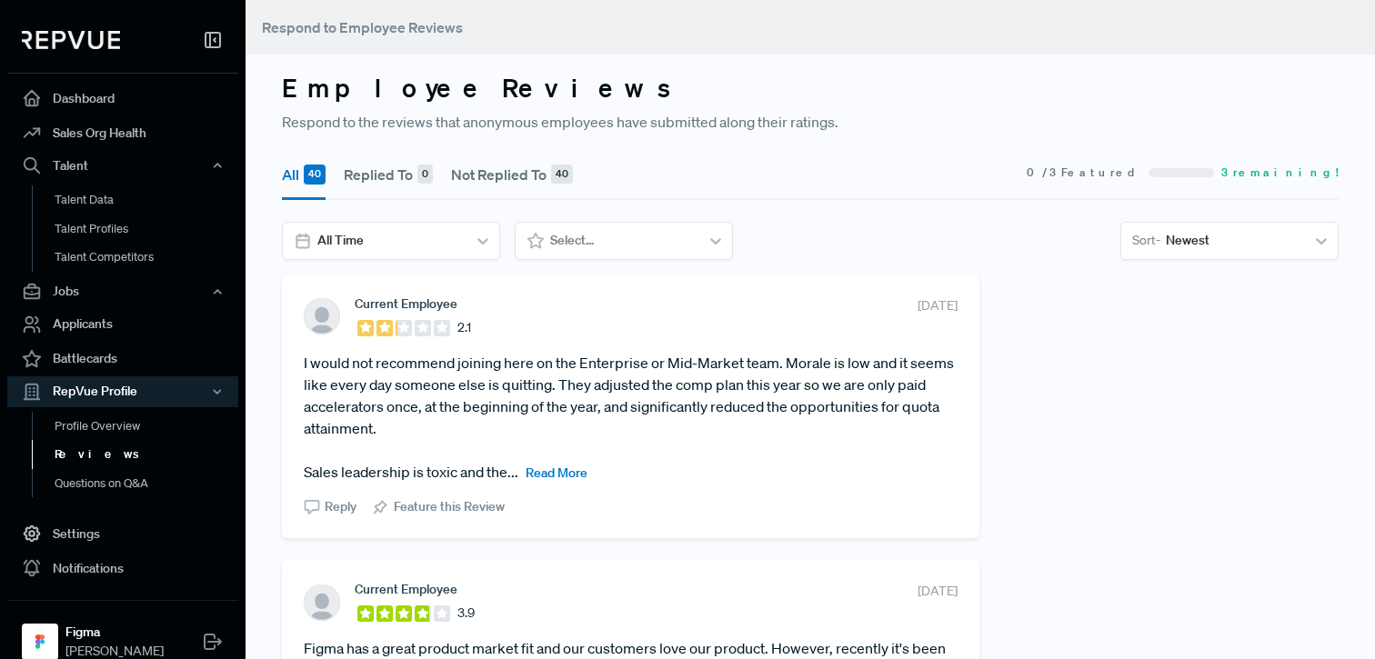 This screenshot has height=659, width=1375. What do you see at coordinates (123, 534) in the screenshot?
I see `a: Settings` at bounding box center [123, 534].